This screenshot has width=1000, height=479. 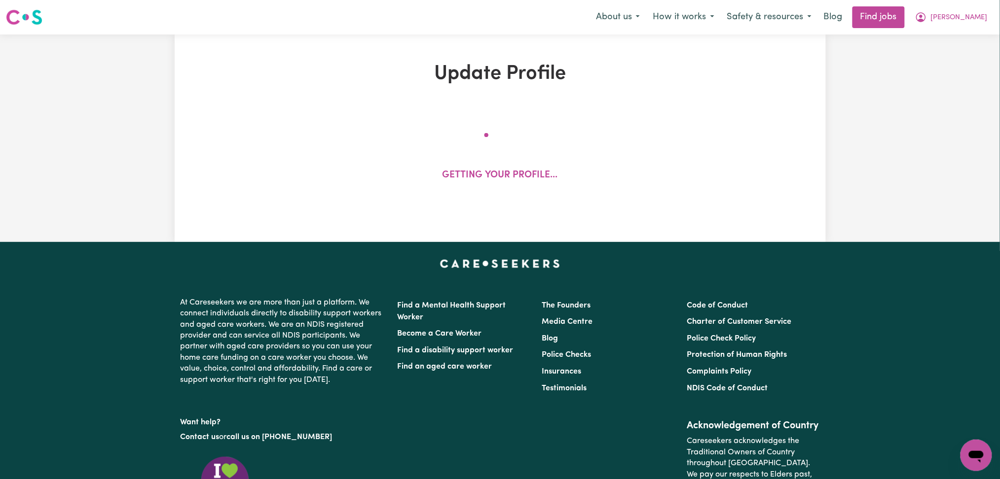 I want to click on p: At Careseekers we are more than just a platform. We connect individuals directly to disability su..., so click(x=283, y=341).